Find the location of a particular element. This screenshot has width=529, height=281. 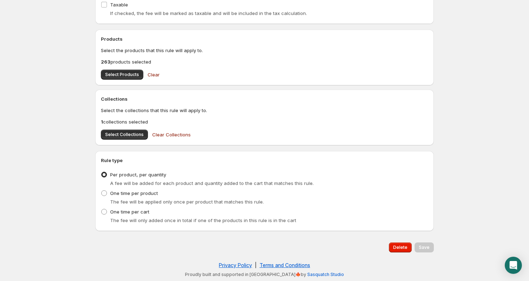

span: The fee will only added once in total if one of the products in this rule is in the cart is located at coordinates (203, 220).